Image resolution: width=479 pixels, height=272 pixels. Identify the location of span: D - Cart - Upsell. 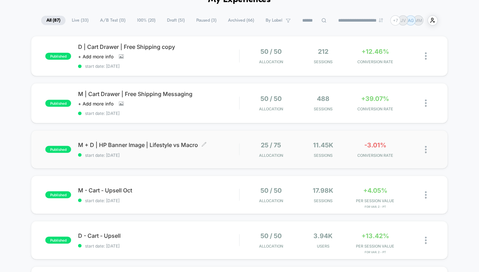
(159, 235).